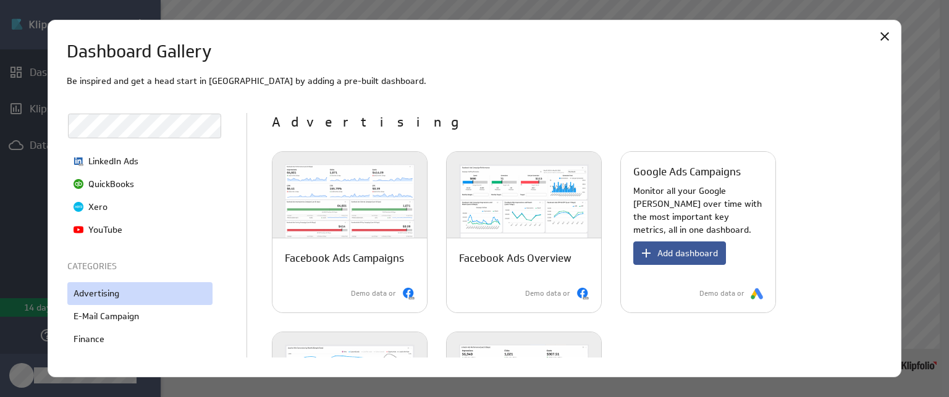 This screenshot has height=397, width=949. What do you see at coordinates (139, 52) in the screenshot?
I see `h1: Dashboard Gallery` at bounding box center [139, 52].